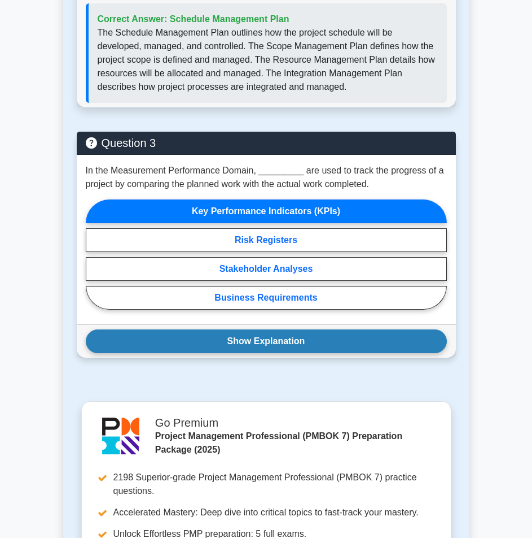 Image resolution: width=532 pixels, height=538 pixels. What do you see at coordinates (267, 211) in the screenshot?
I see `label: Key Performance Indicators (KPIs)` at bounding box center [267, 211].